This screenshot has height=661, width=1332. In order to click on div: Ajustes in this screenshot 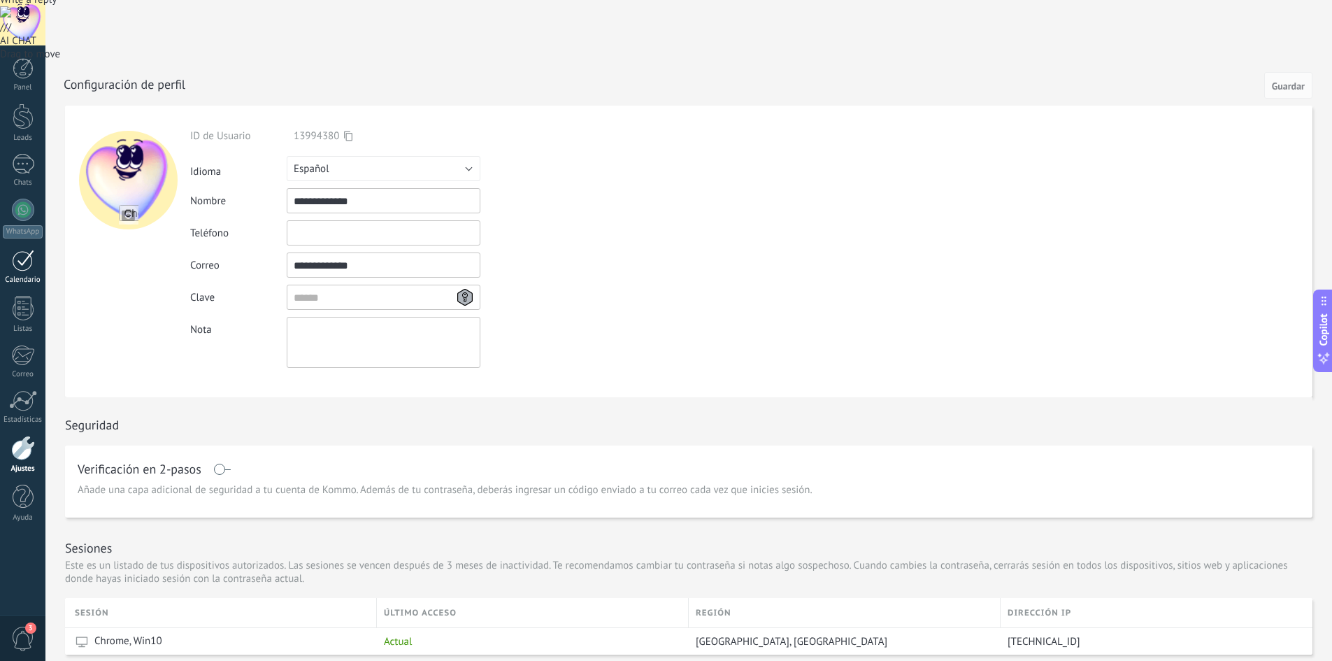, I will do `click(23, 468)`.